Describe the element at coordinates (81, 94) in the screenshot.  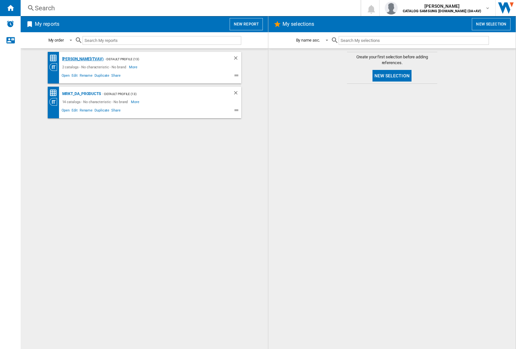
I see `div: MRKT_DA_PRODUCTS` at that location.